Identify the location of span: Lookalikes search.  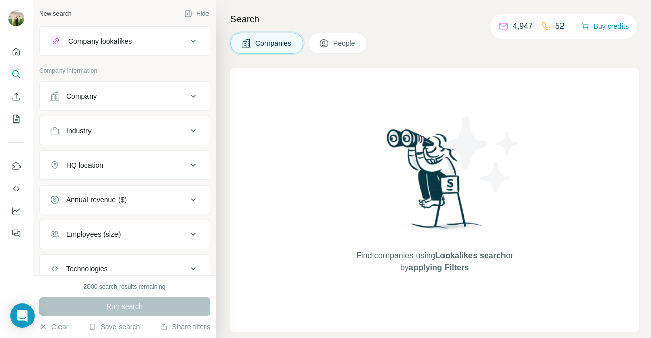
(471, 255).